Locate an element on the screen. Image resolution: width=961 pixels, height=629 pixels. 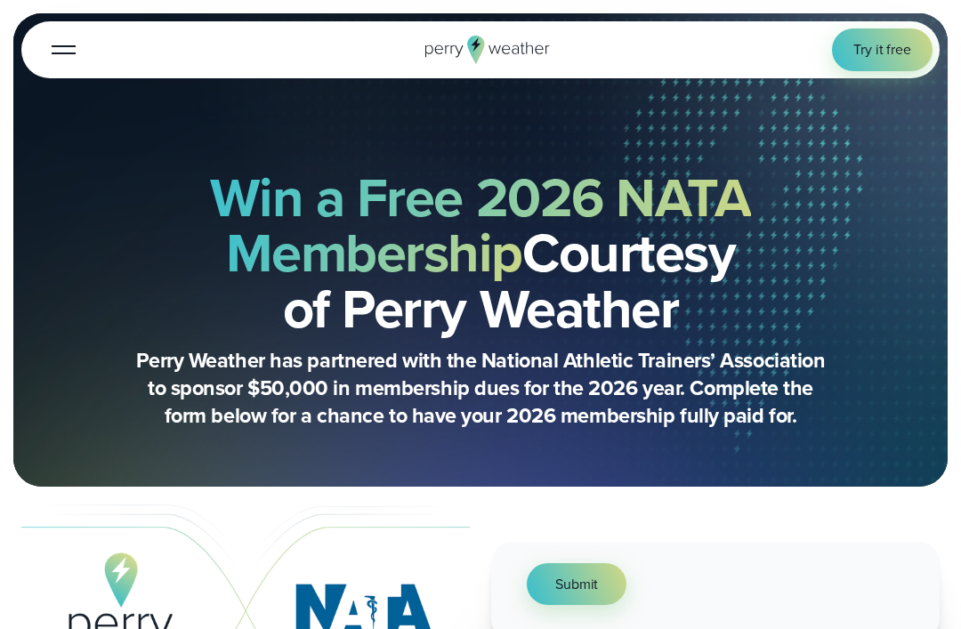
h2: Courtesy of Perry Weather is located at coordinates (481, 253).